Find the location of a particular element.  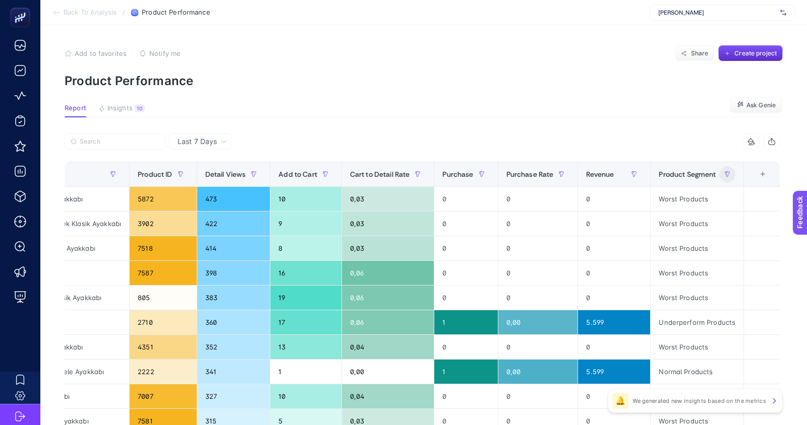

img: svg%3e is located at coordinates (783, 13).